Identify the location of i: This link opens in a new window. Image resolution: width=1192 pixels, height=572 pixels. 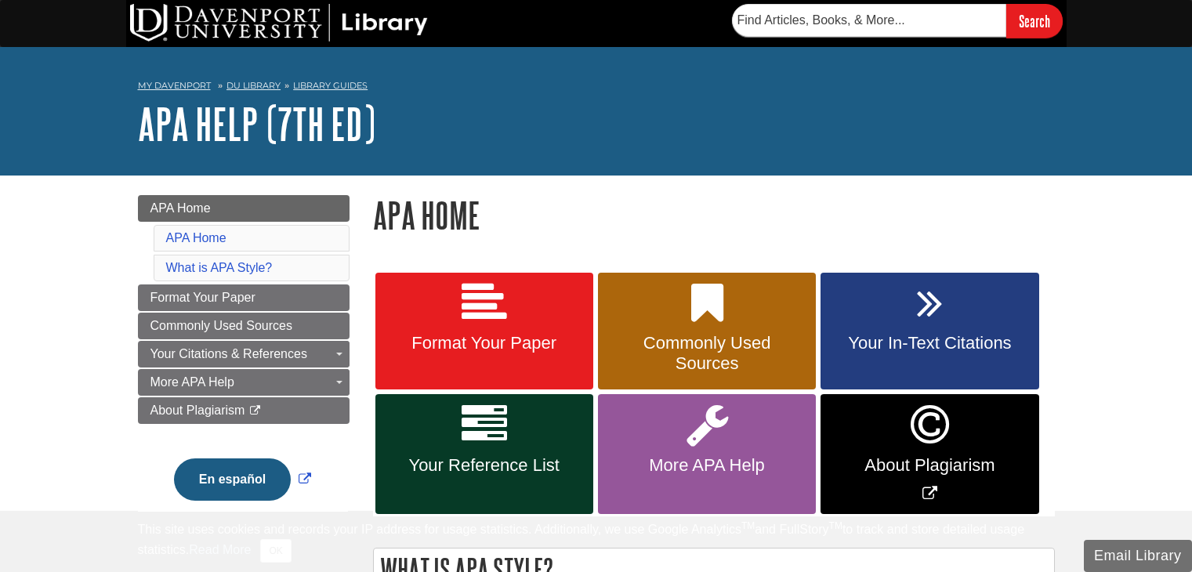
(255, 411).